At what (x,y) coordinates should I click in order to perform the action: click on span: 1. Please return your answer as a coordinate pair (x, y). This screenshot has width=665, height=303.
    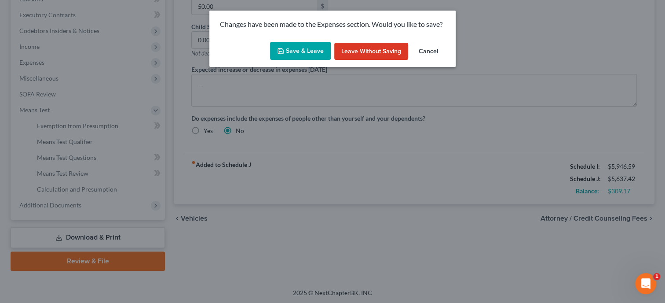
    Looking at the image, I should click on (656, 276).